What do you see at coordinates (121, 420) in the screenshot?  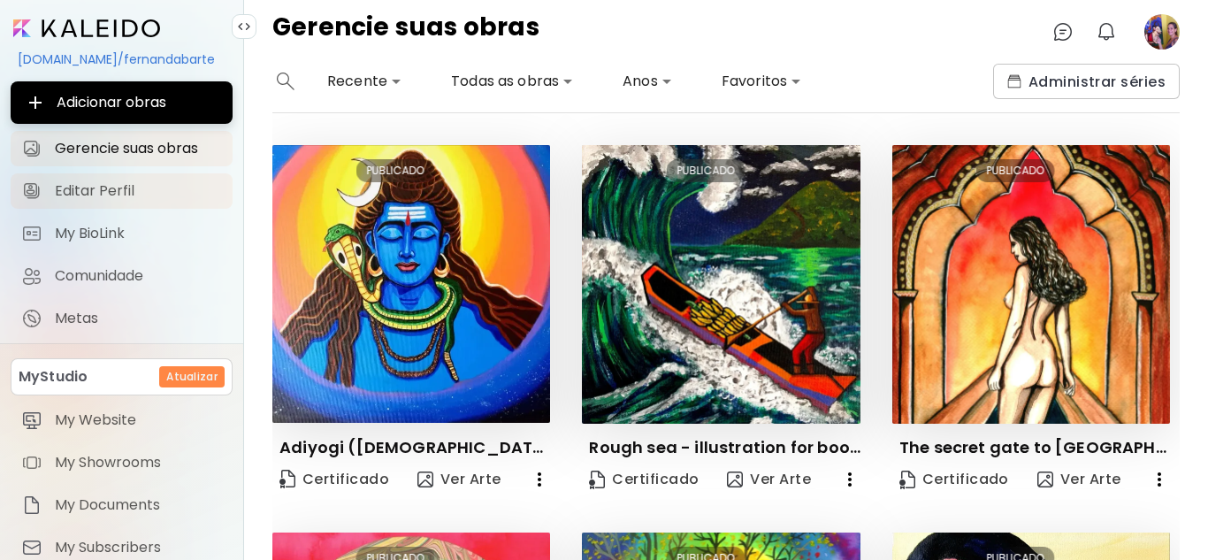 I see `a: itemMy Website` at bounding box center [121, 420].